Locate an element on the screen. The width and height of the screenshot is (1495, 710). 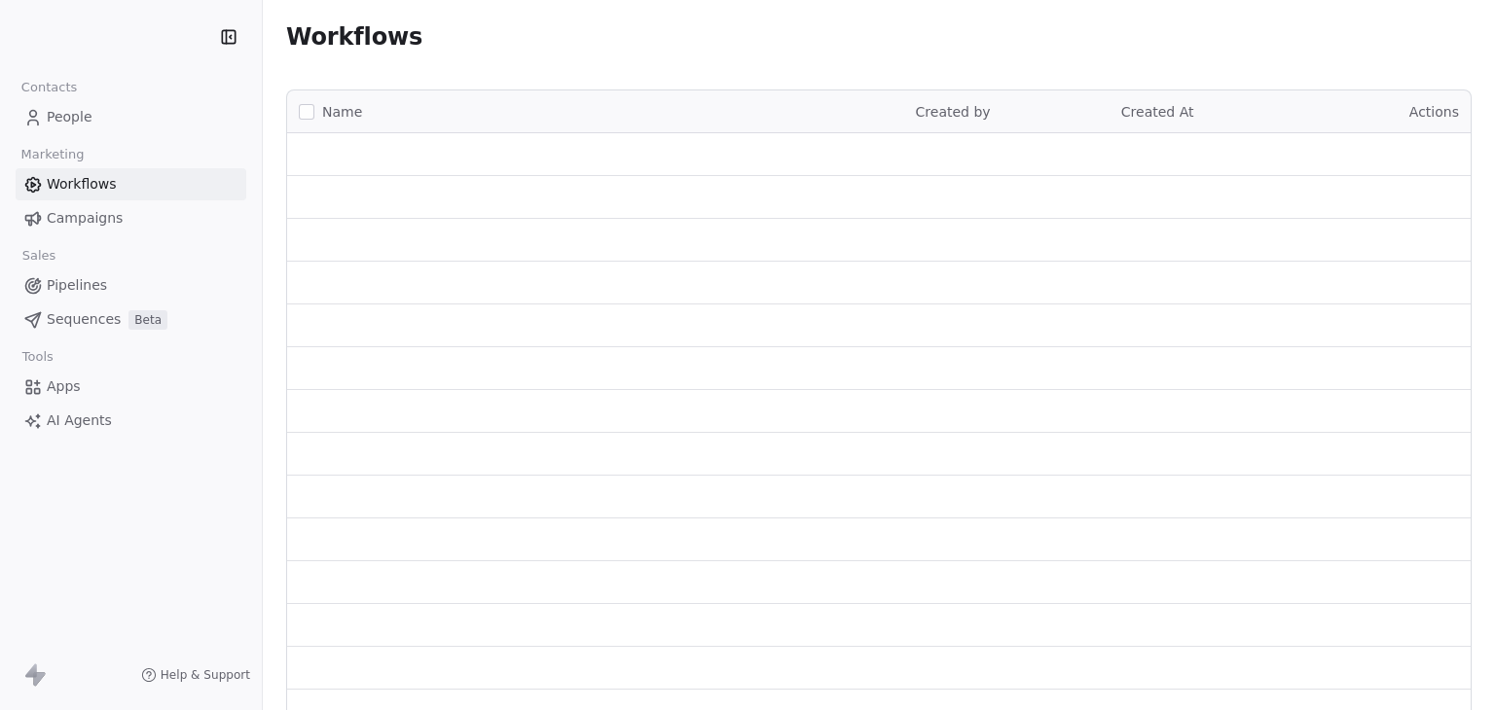
span: Created At is located at coordinates (1157, 112).